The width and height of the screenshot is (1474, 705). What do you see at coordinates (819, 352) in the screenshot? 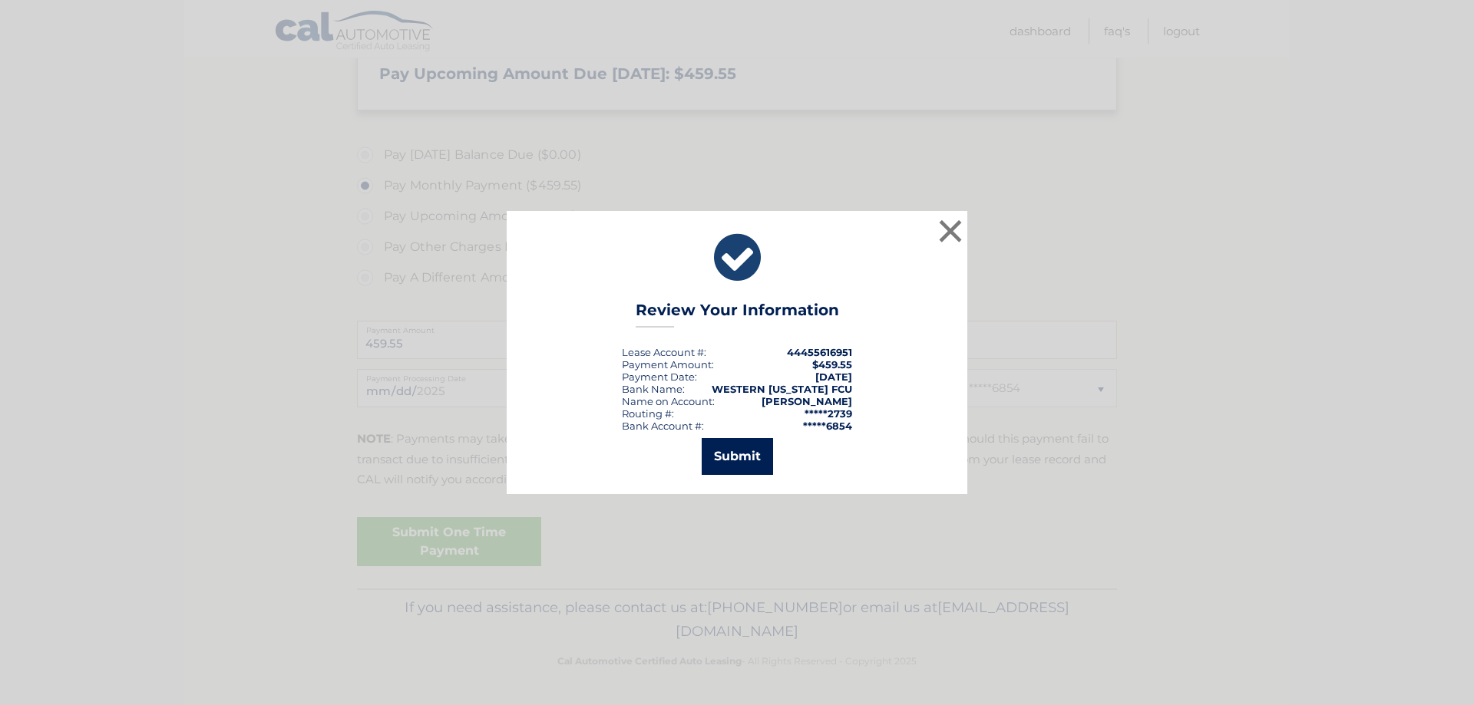
I see `strong: 44455616951` at bounding box center [819, 352].